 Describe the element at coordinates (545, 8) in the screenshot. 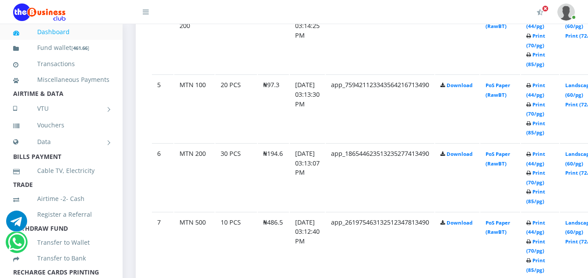

I see `span: Activate Your Membership` at that location.